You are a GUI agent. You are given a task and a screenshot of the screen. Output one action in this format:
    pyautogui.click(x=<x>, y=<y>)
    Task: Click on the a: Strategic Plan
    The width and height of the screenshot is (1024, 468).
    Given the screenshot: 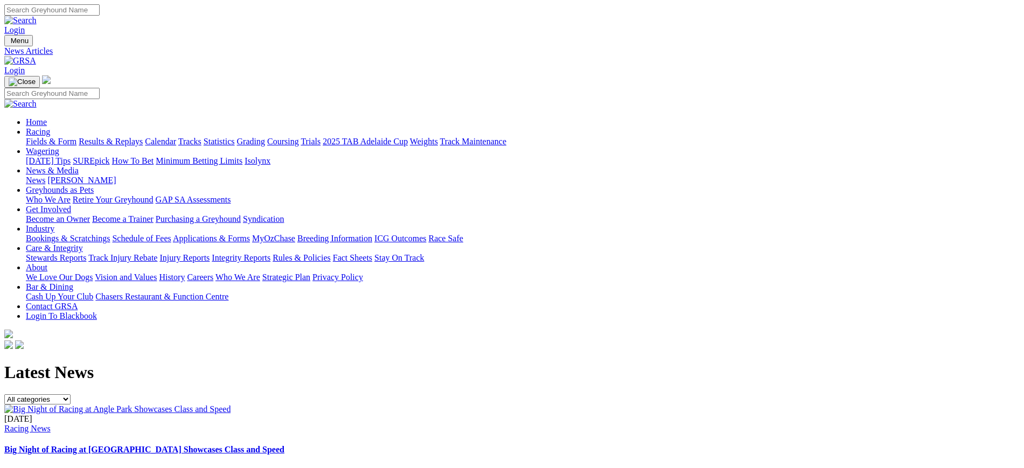 What is the action you would take?
    pyautogui.click(x=286, y=277)
    